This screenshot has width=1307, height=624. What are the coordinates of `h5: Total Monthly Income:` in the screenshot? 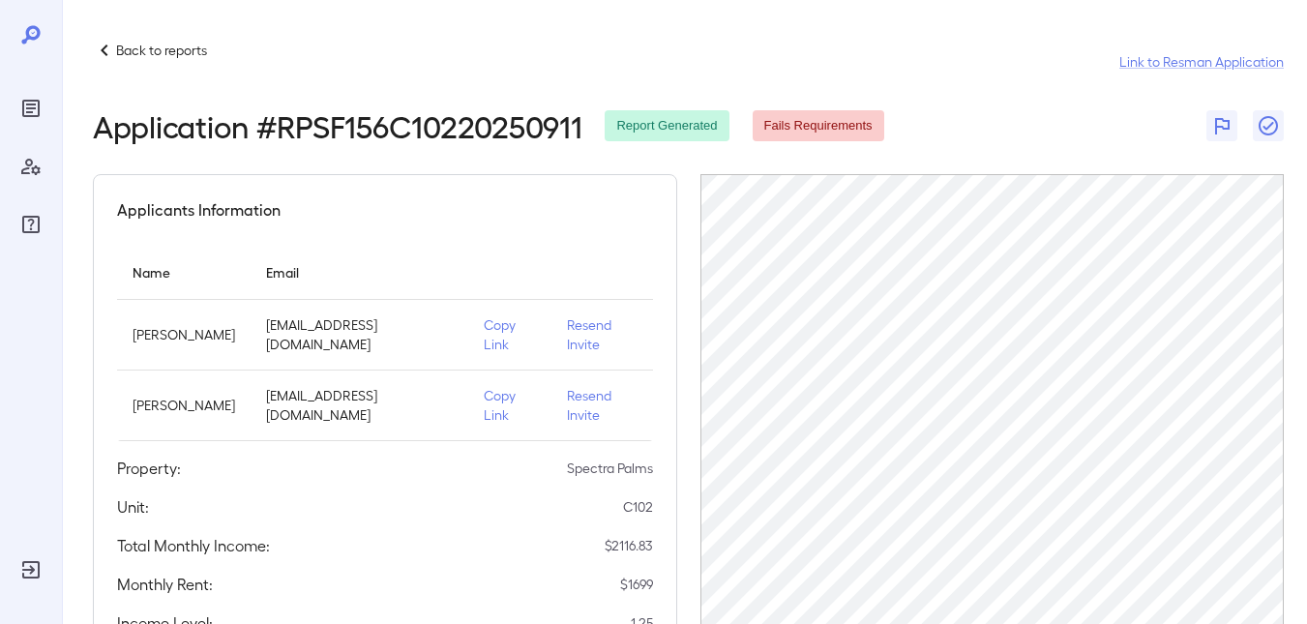 It's located at (193, 546).